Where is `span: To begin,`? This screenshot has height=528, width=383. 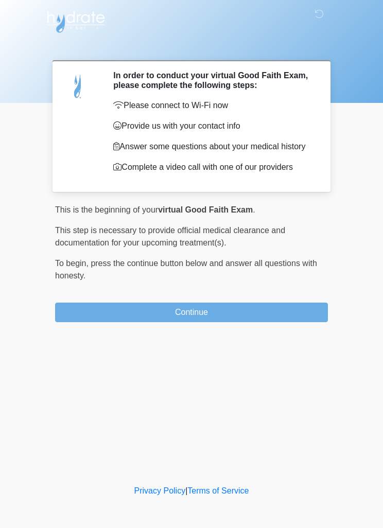
span: To begin, is located at coordinates (73, 263).